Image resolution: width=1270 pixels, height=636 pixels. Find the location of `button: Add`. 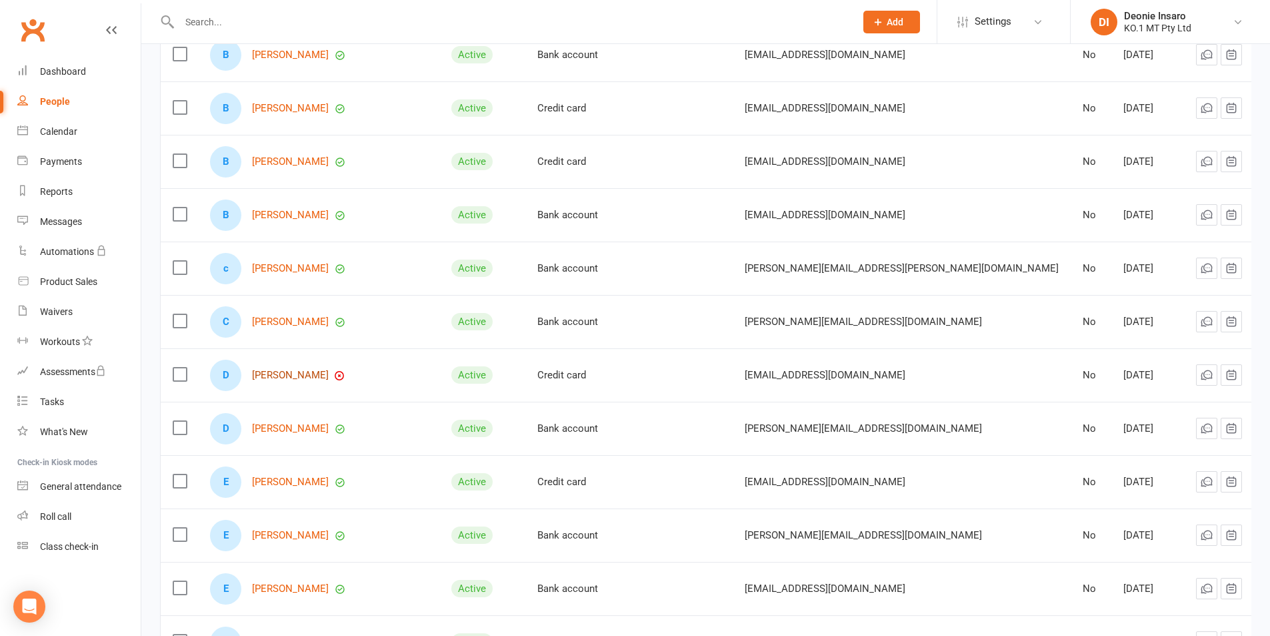

button: Add is located at coordinates (892, 22).